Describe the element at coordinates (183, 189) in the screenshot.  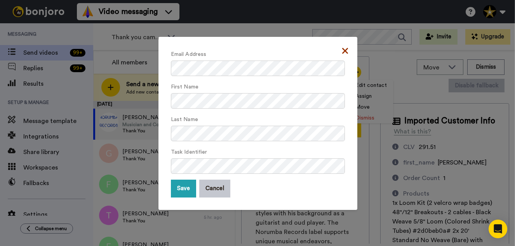
I see `button: Save` at that location.